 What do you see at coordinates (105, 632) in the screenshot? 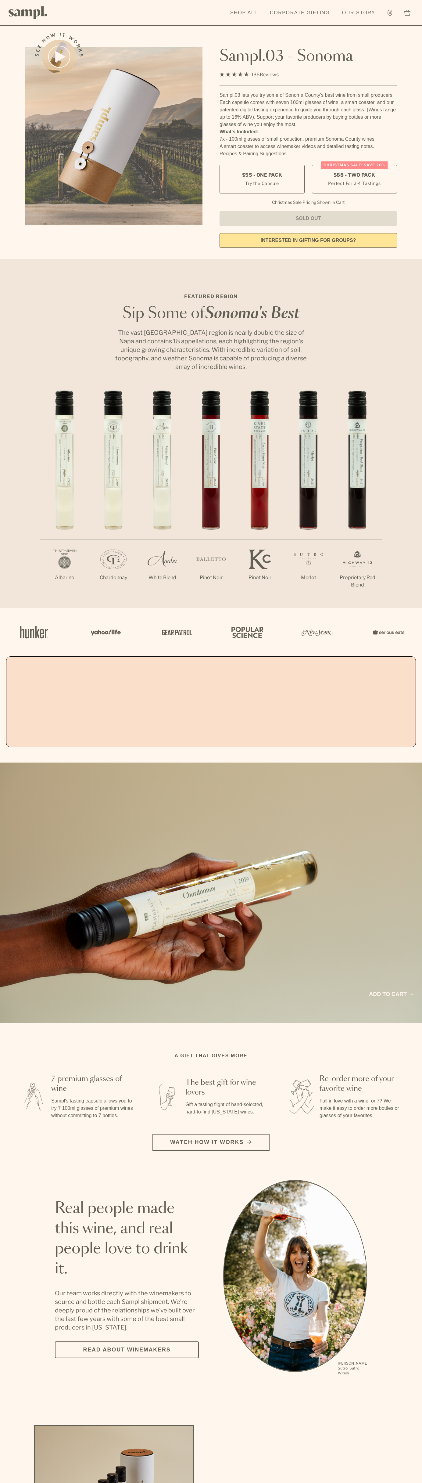
I see `img: Artboard_6_04f9a106-072f-468a-bdd7-f11783b05722_x450.png` at bounding box center [105, 632].